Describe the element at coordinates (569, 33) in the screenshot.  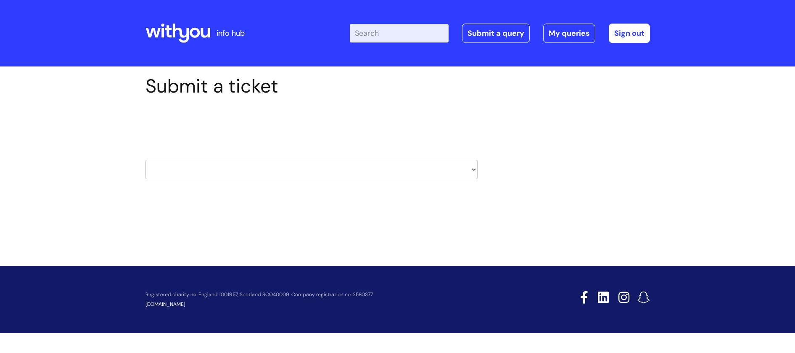
I see `a: My queries` at that location.